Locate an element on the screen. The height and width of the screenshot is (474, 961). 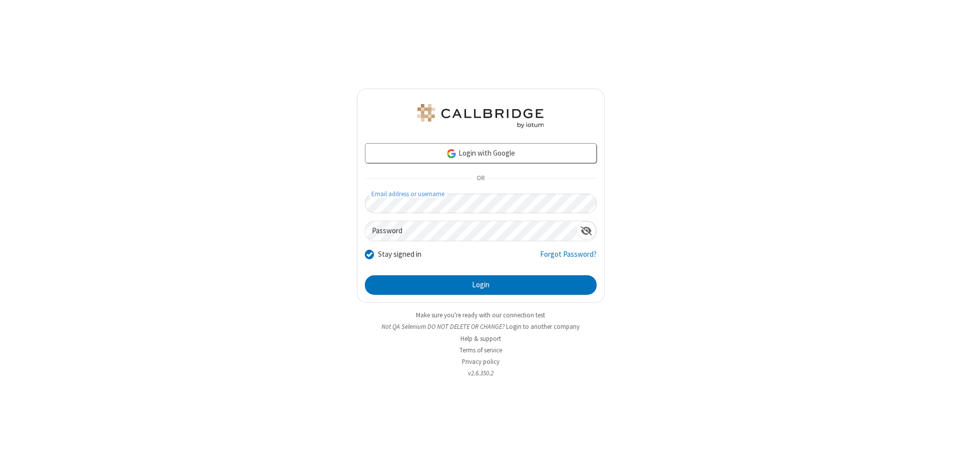
img: QA Selenium DO NOT DELETE OR CHANGE is located at coordinates (480, 116).